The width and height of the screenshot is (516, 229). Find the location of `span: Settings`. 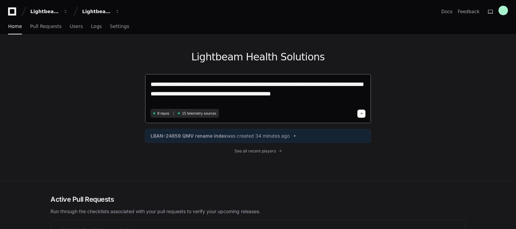

span: Settings is located at coordinates (119, 26).